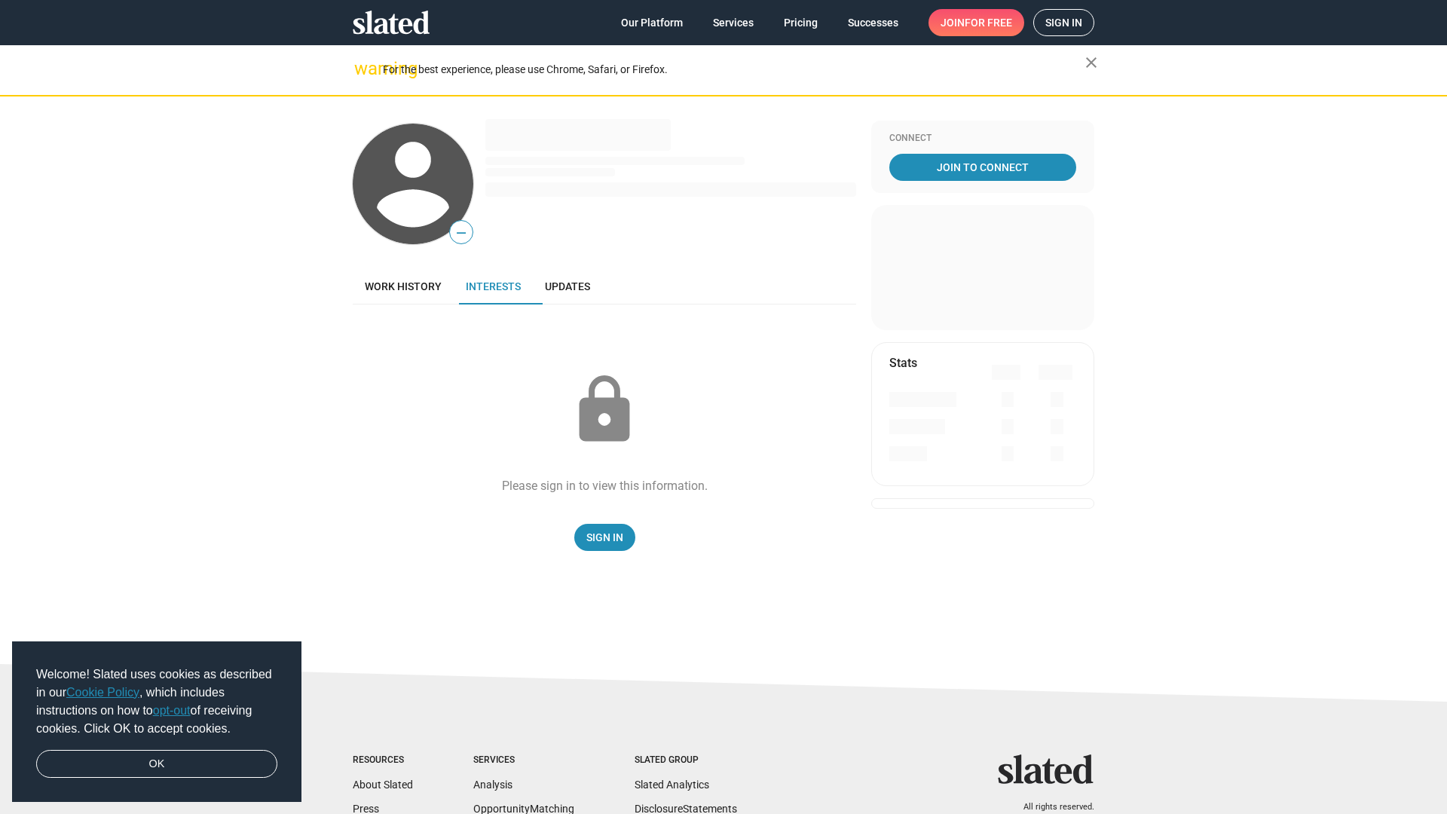  Describe the element at coordinates (652, 23) in the screenshot. I see `span: Our Platform` at that location.